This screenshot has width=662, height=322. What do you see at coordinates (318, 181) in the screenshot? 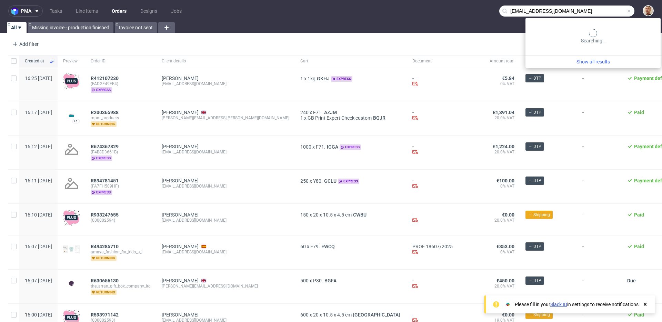
I see `span: Y80.` at bounding box center [318, 181].